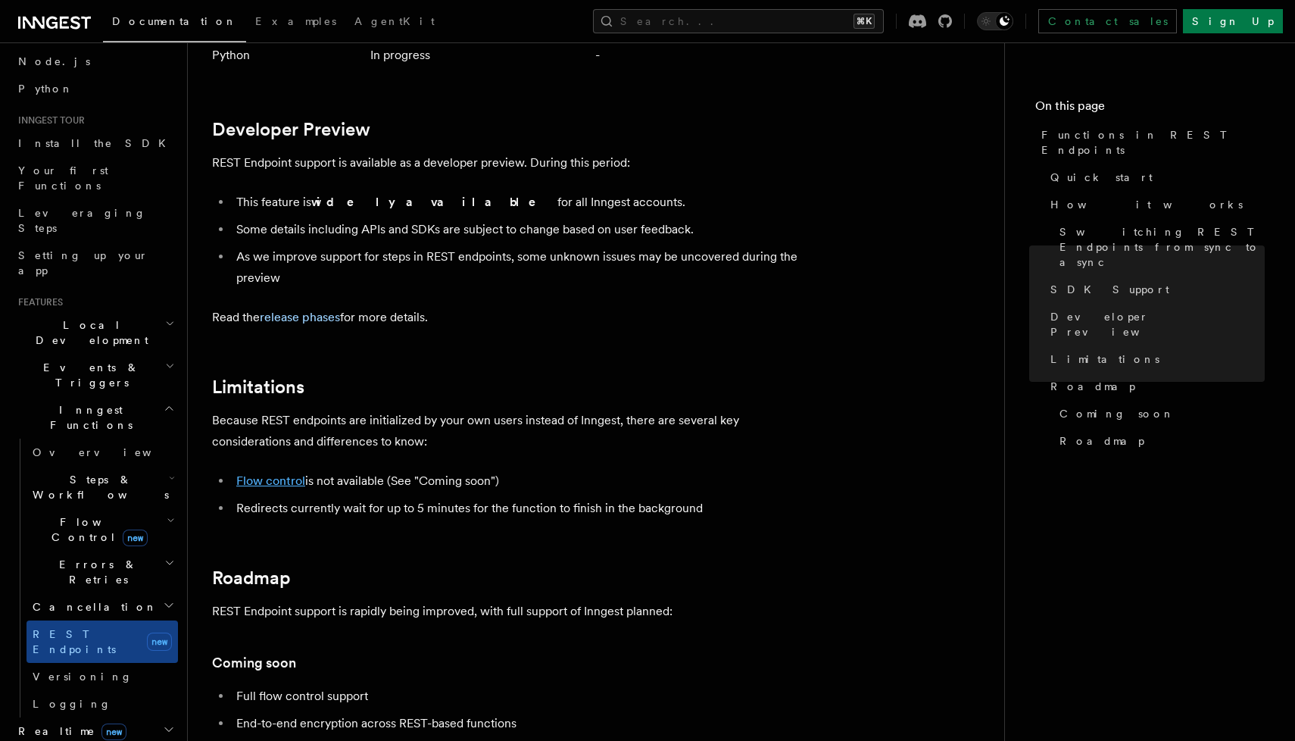 This screenshot has width=1295, height=741. Describe the element at coordinates (89, 333) in the screenshot. I see `span: Local Development` at that location.